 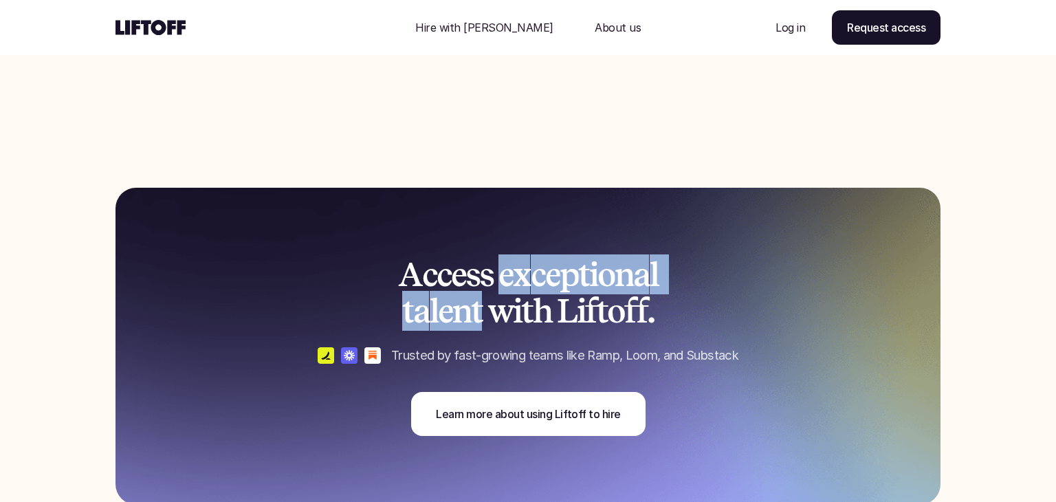 I want to click on span: h, so click(x=542, y=311).